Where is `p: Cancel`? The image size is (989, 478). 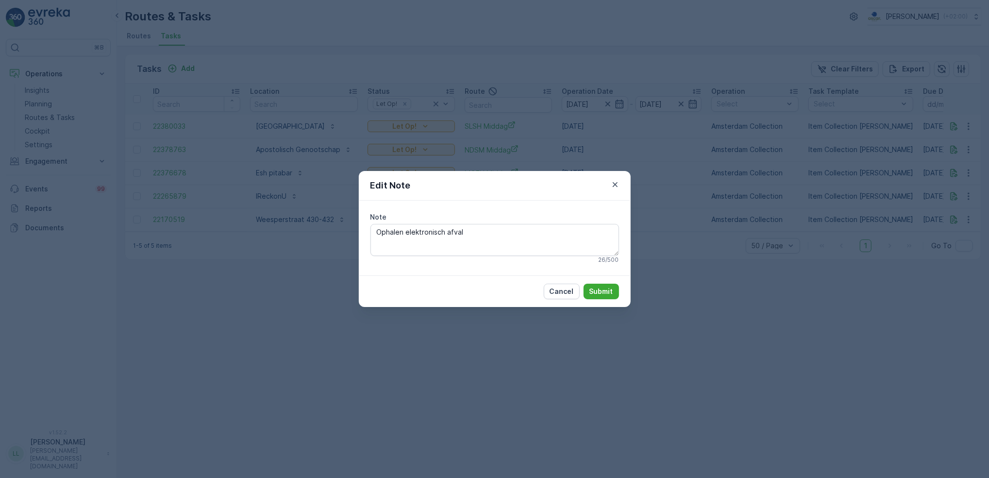 p: Cancel is located at coordinates (562, 291).